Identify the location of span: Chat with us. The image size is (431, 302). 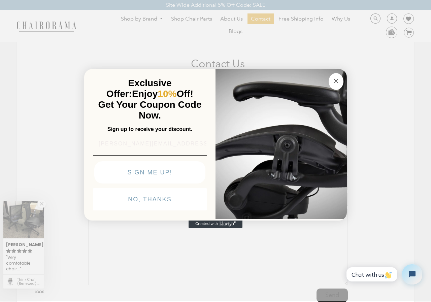
(31, 16).